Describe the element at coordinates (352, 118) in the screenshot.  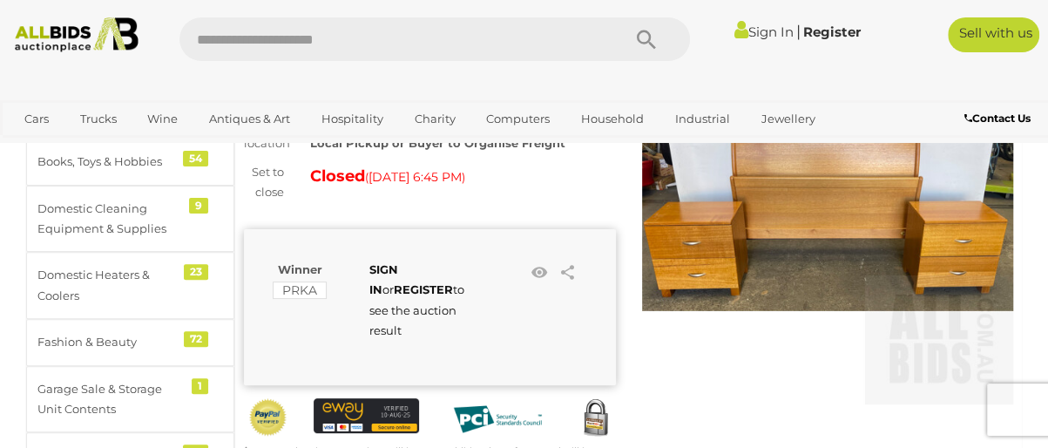
I see `a: Hospitality` at that location.